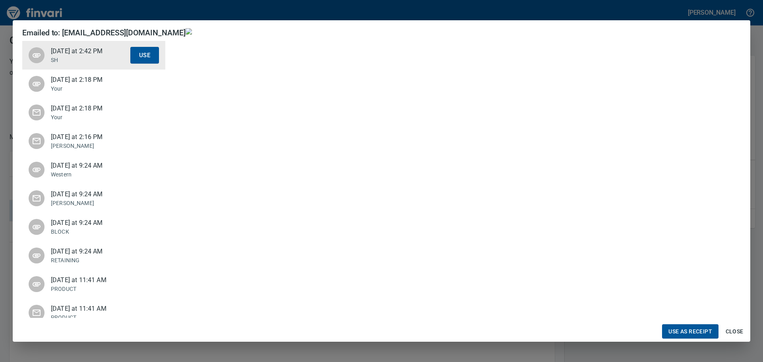  I want to click on button: Use, so click(145, 55).